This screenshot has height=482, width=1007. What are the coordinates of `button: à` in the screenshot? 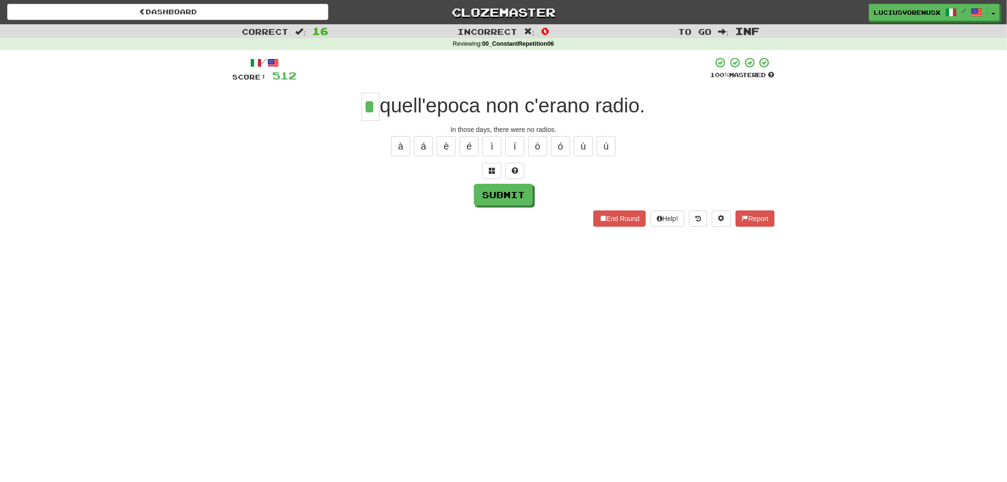 It's located at (401, 146).